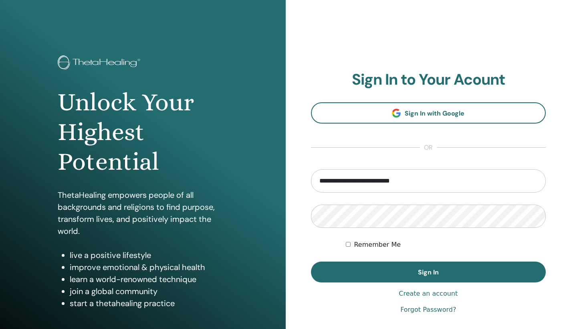 Image resolution: width=571 pixels, height=329 pixels. What do you see at coordinates (149, 279) in the screenshot?
I see `li: learn a world-renowned technique` at bounding box center [149, 279].